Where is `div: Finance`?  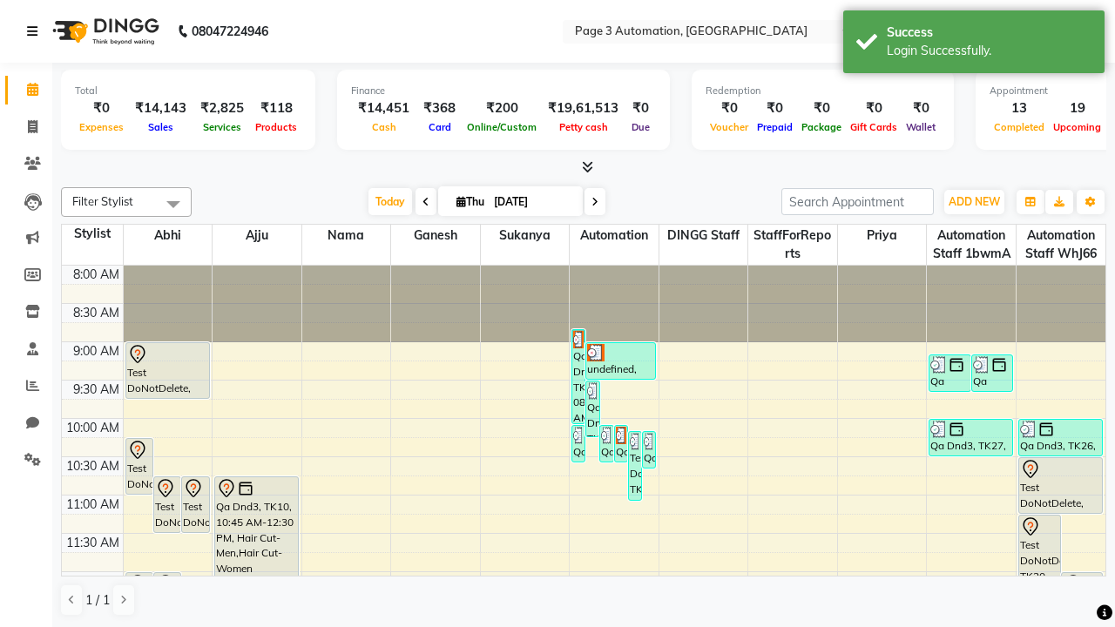
div: Finance is located at coordinates (504, 91).